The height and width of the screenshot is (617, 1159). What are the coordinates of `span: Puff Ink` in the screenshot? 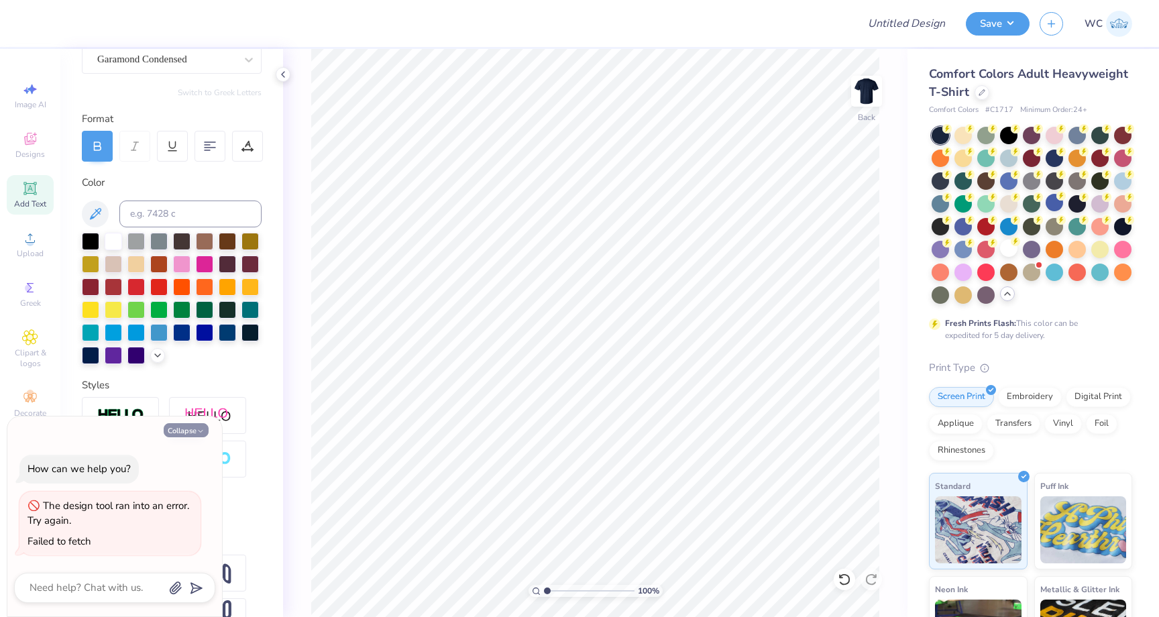 It's located at (1054, 485).